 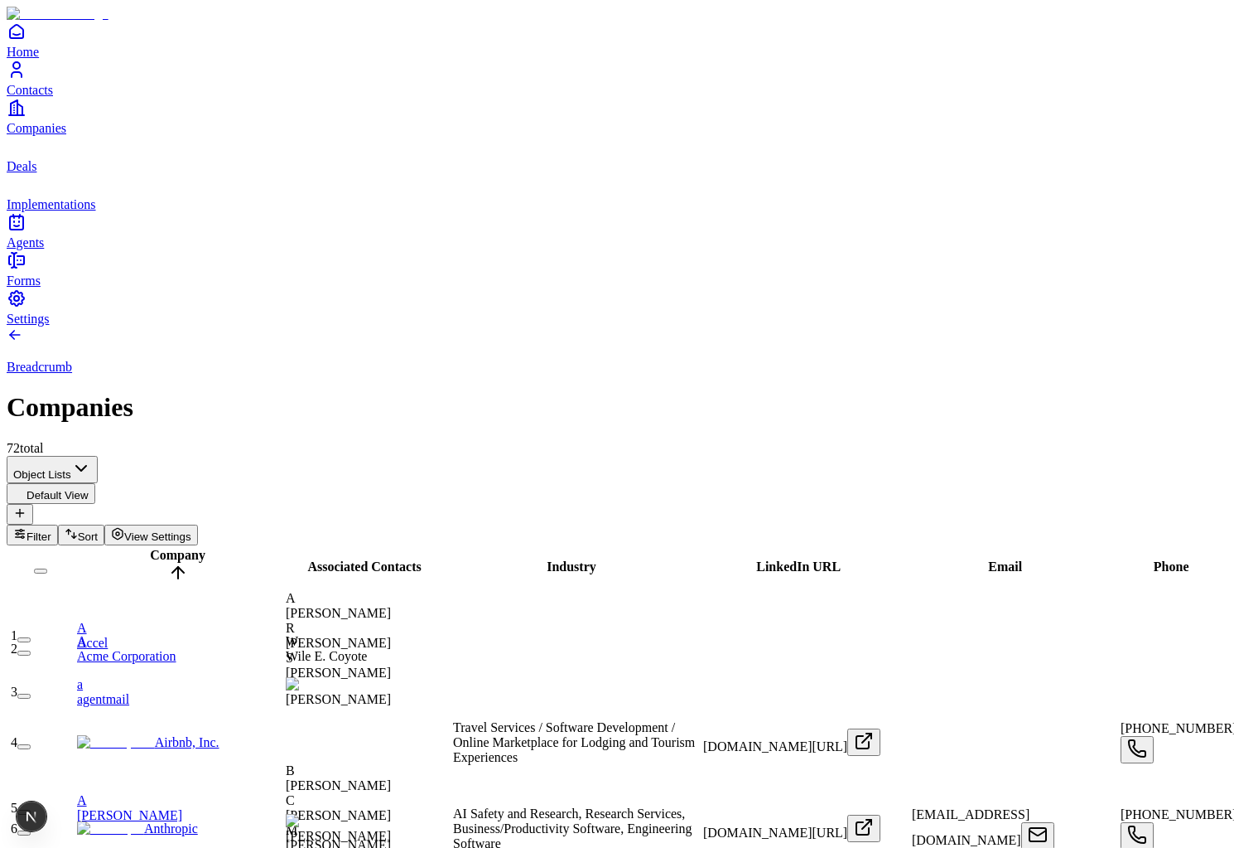 I want to click on div: a, so click(x=180, y=684).